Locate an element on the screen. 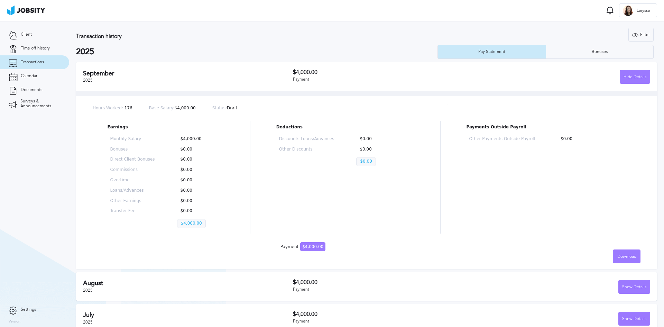 The width and height of the screenshot is (664, 327). span: Base Salary: is located at coordinates (162, 108).